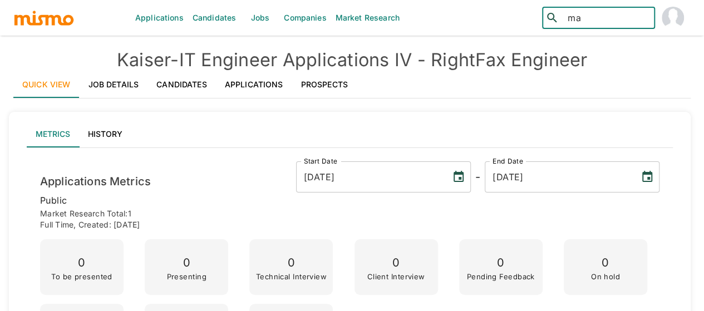 This screenshot has width=704, height=311. Describe the element at coordinates (459, 177) in the screenshot. I see `button: Choose date, selected date is Oct 1, 2025` at that location.